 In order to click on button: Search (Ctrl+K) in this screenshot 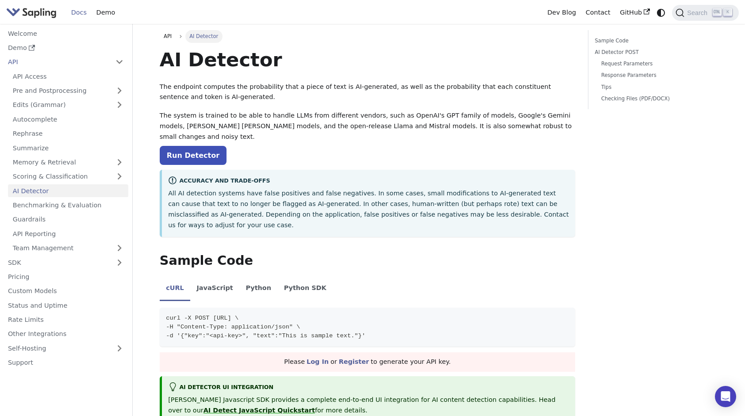, I will do `click(705, 13)`.